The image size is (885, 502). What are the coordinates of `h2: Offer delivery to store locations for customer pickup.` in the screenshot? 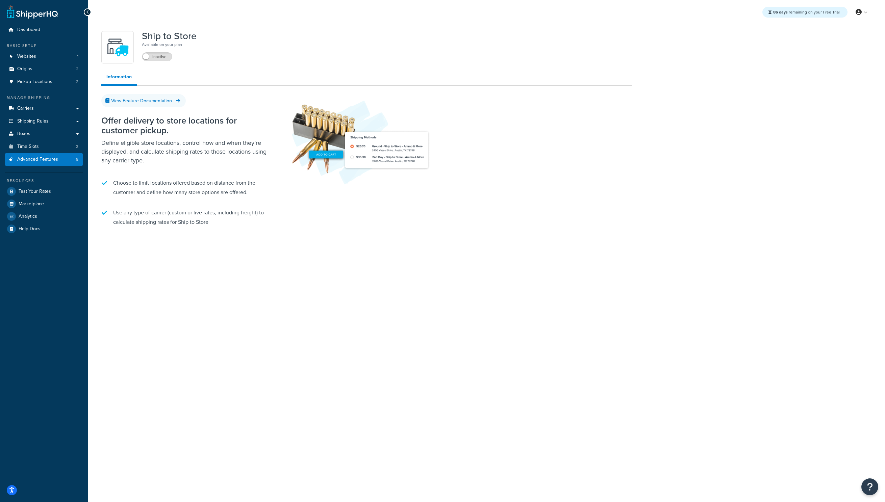 It's located at (186, 125).